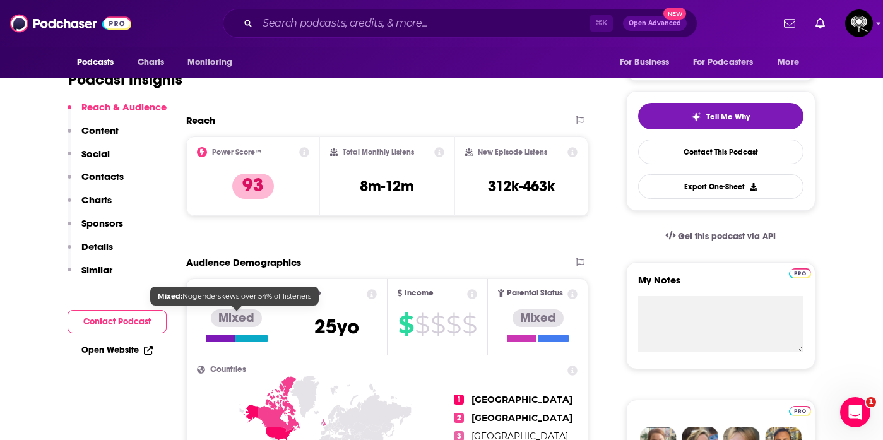  What do you see at coordinates (117, 350) in the screenshot?
I see `a: Open Website` at bounding box center [117, 350].